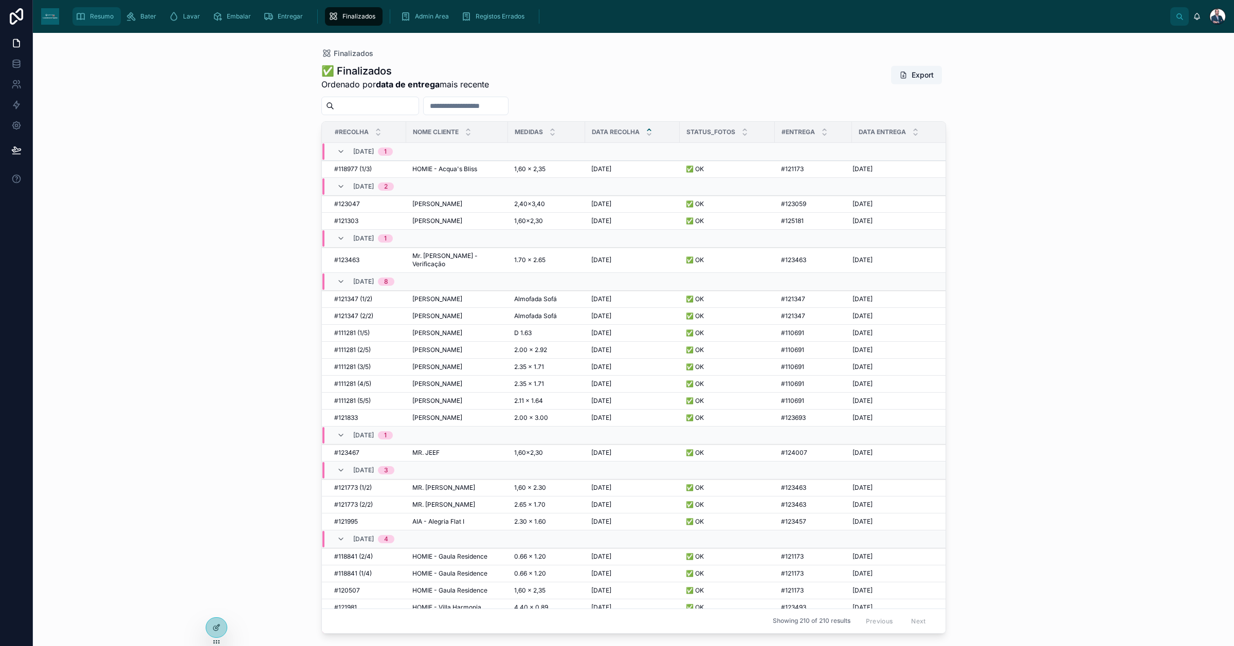 This screenshot has width=1234, height=646. I want to click on span: 2.00 x 2.92, so click(531, 350).